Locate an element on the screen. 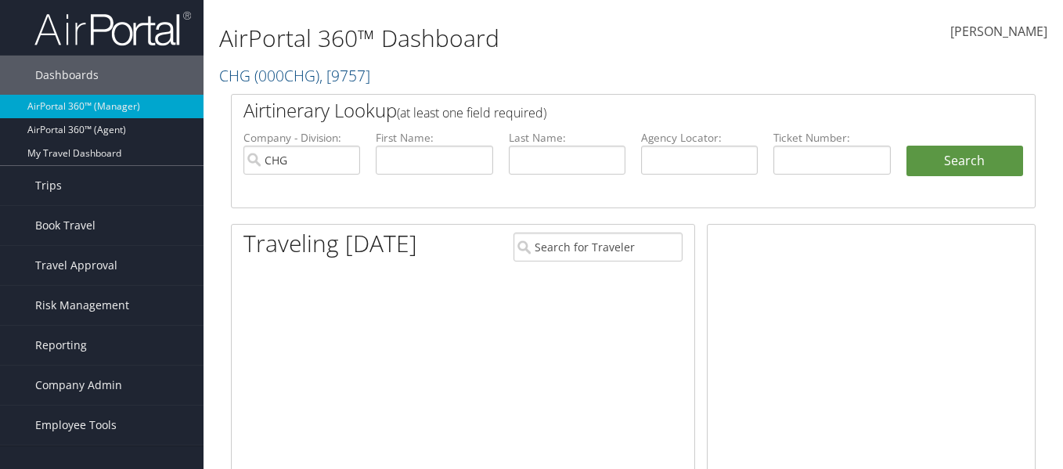 This screenshot has width=1063, height=469. label: Ticket Number: is located at coordinates (831, 138).